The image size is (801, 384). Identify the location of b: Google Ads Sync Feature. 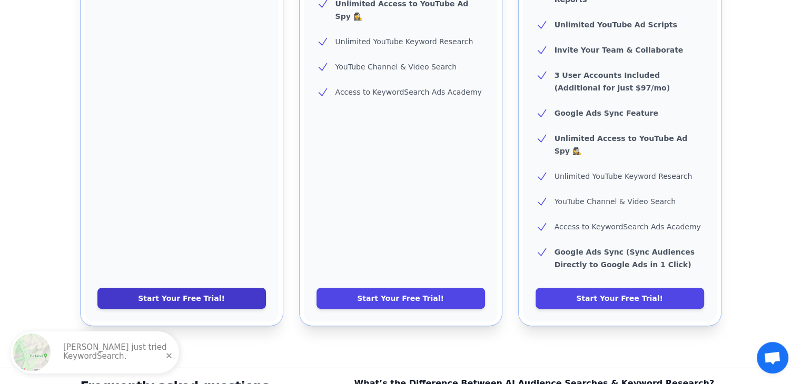
(606, 113).